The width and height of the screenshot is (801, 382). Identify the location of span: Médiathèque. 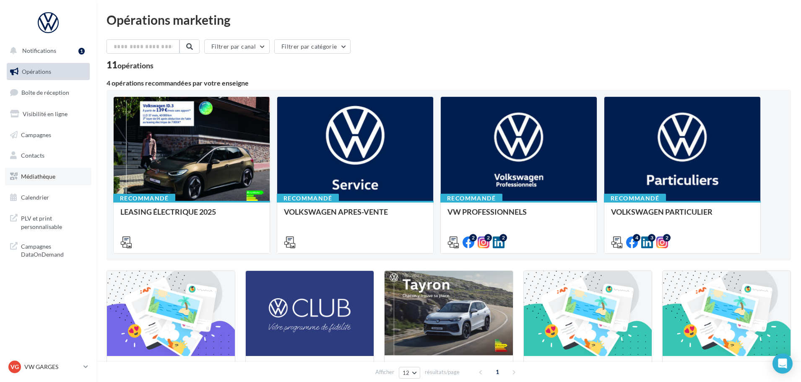
(38, 176).